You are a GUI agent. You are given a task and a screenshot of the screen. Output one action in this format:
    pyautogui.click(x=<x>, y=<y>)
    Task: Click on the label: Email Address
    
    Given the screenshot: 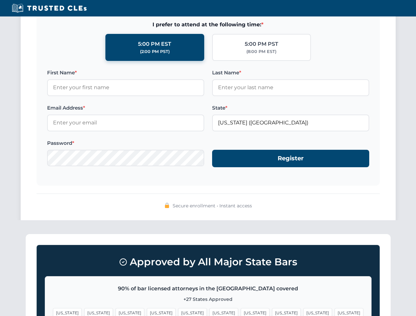 What is the action you would take?
    pyautogui.click(x=126, y=108)
    